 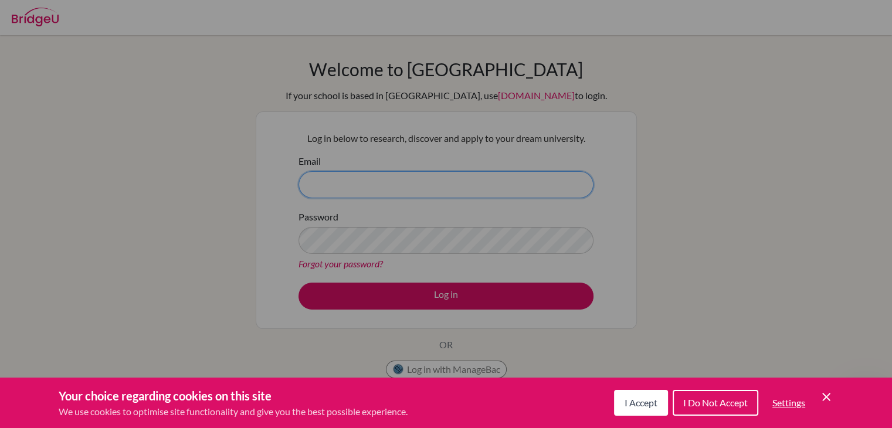 I want to click on button: I Accept, so click(x=641, y=403).